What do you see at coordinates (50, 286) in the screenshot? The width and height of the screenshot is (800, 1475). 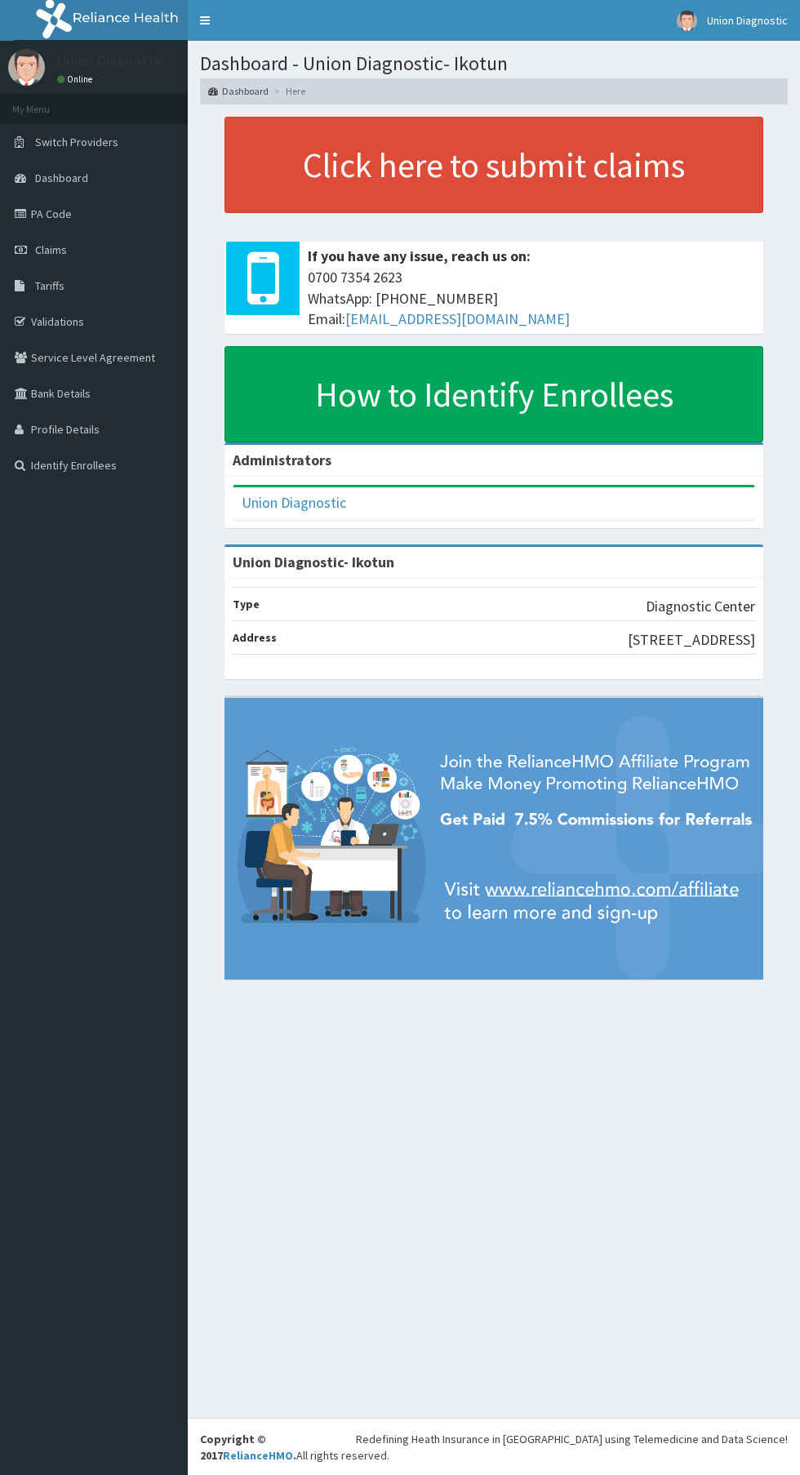 I see `span: Tariffs` at bounding box center [50, 286].